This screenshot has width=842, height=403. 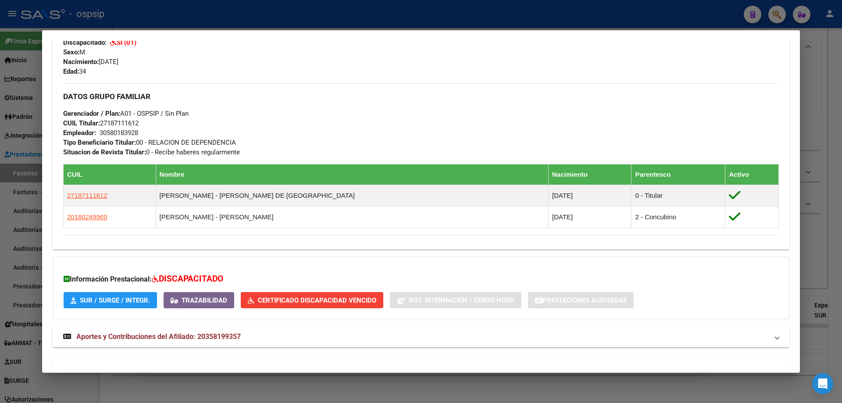 What do you see at coordinates (678, 217) in the screenshot?
I see `td: 2 - Concubino` at bounding box center [678, 217].